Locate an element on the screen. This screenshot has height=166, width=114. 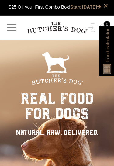
a: close is located at coordinates (106, 6).